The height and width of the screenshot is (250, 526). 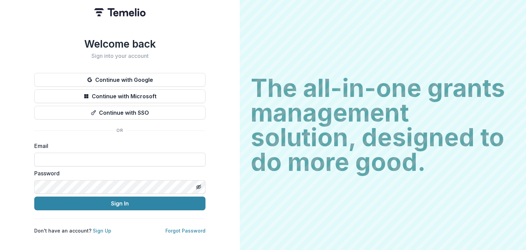 What do you see at coordinates (118, 146) in the screenshot?
I see `label: Email` at bounding box center [118, 146].